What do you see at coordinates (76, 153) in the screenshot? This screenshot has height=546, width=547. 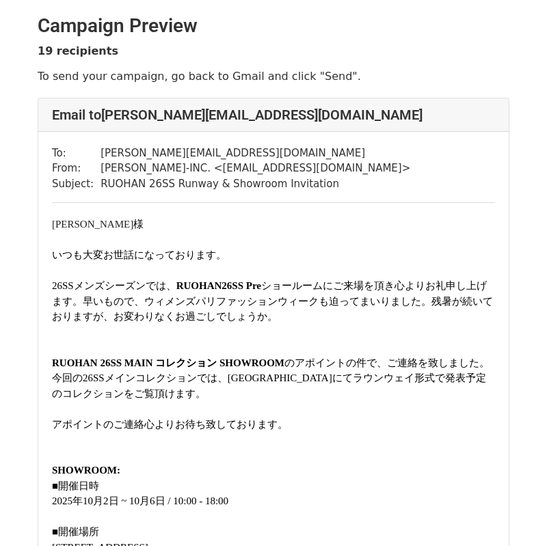 I see `td: To:` at bounding box center [76, 153].